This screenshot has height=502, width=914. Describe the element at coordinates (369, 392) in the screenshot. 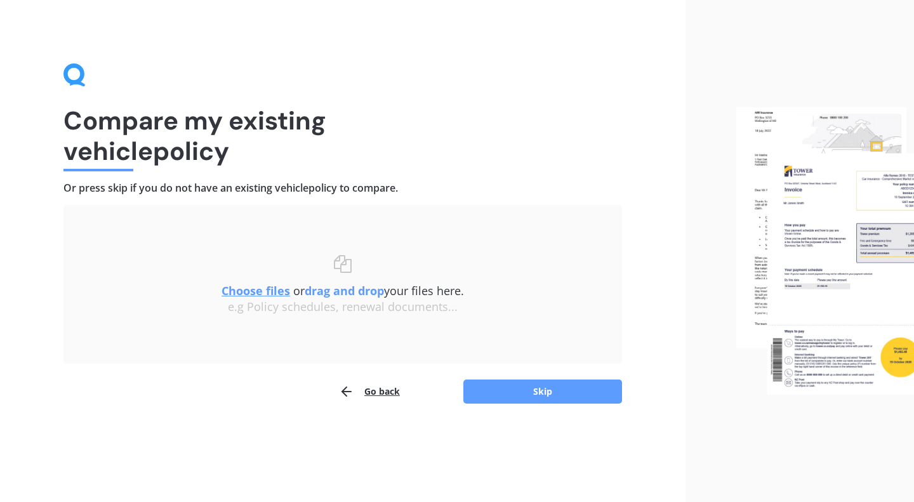

I see `button: Go back` at that location.